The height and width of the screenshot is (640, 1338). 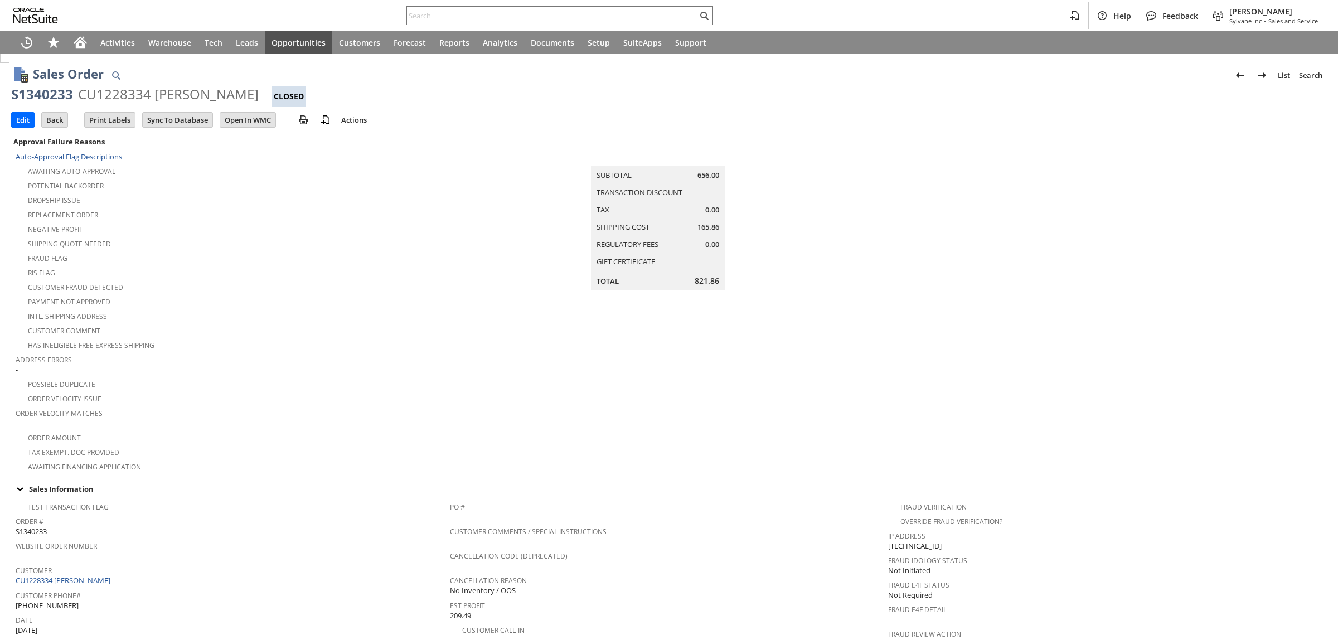 I want to click on a: Total, so click(x=608, y=281).